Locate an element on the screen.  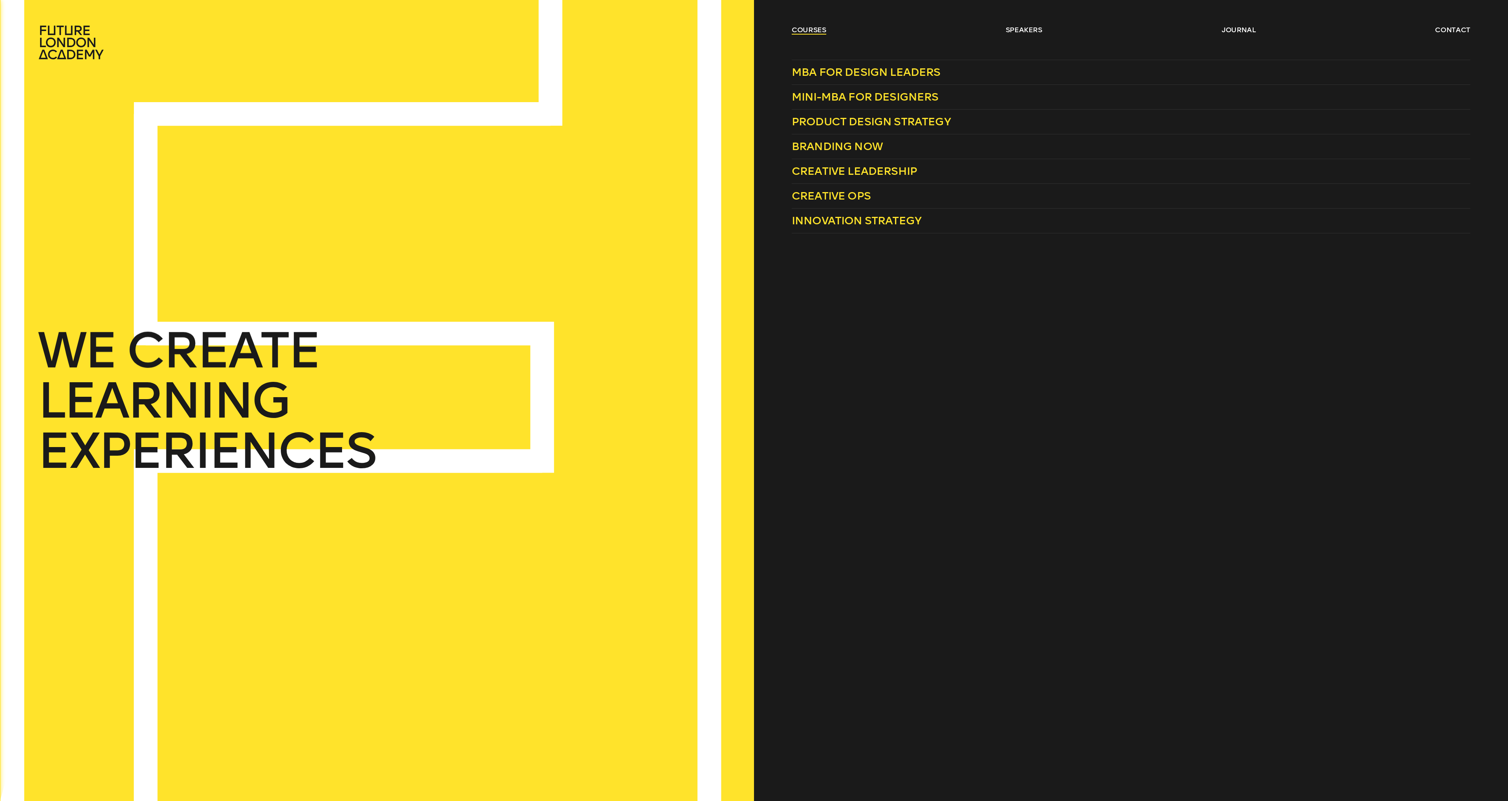
span: Branding Now is located at coordinates (837, 146).